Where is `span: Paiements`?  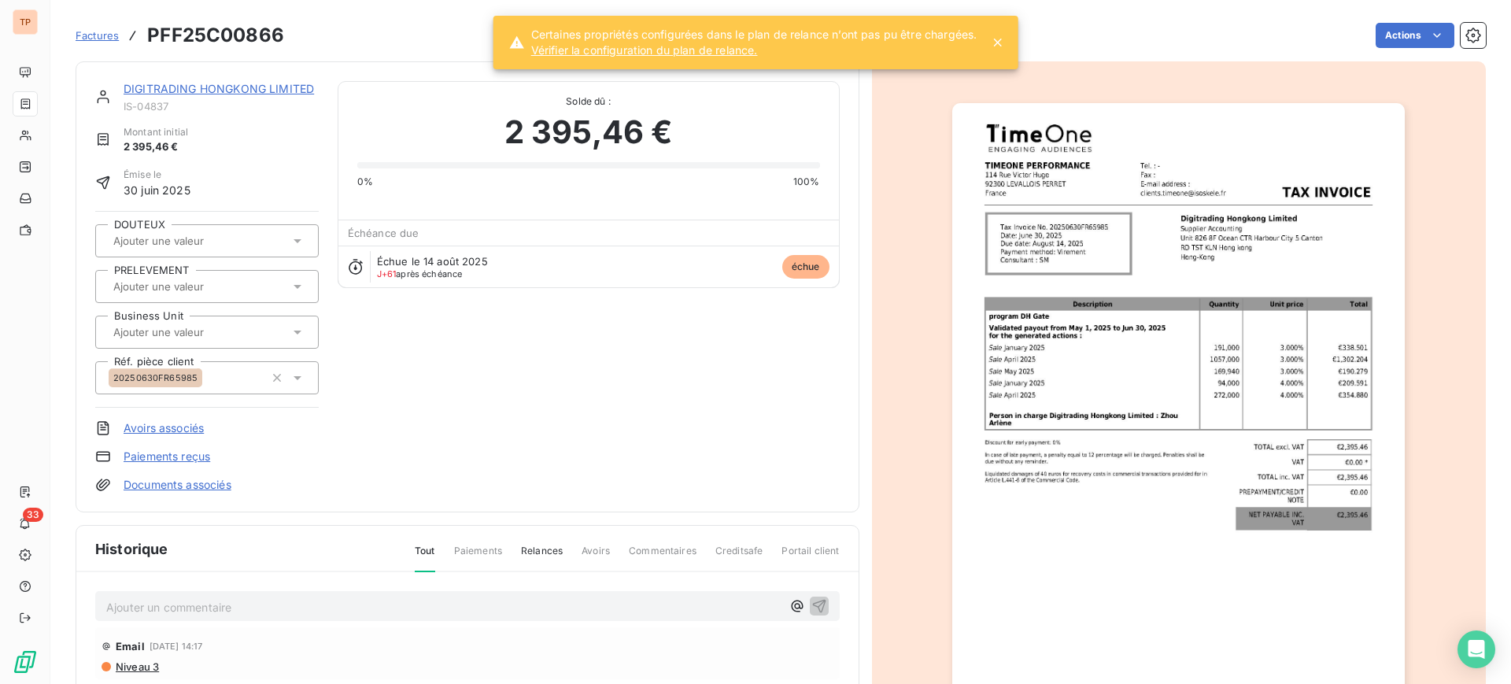
span: Paiements is located at coordinates (478, 557).